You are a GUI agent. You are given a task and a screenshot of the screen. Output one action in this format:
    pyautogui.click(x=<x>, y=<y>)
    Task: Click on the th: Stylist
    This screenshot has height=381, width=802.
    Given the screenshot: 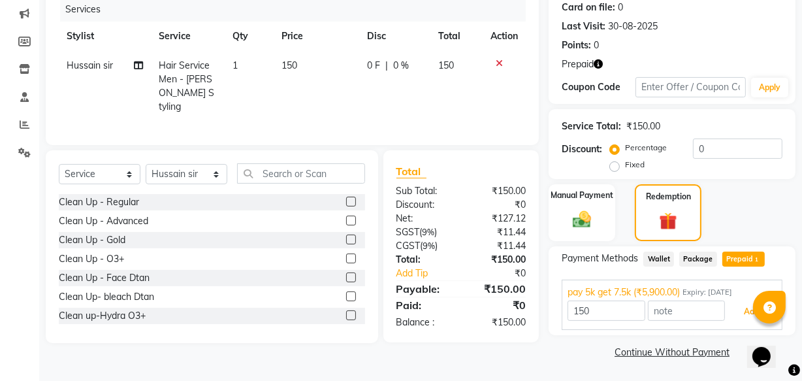 What is the action you would take?
    pyautogui.click(x=105, y=36)
    